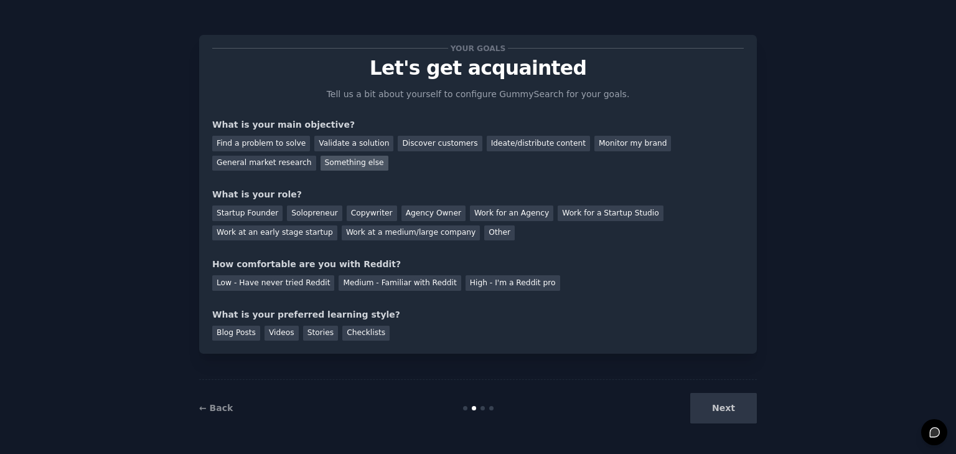 The height and width of the screenshot is (454, 956). What do you see at coordinates (632, 143) in the screenshot?
I see `div: Monitor my brand` at bounding box center [632, 143].